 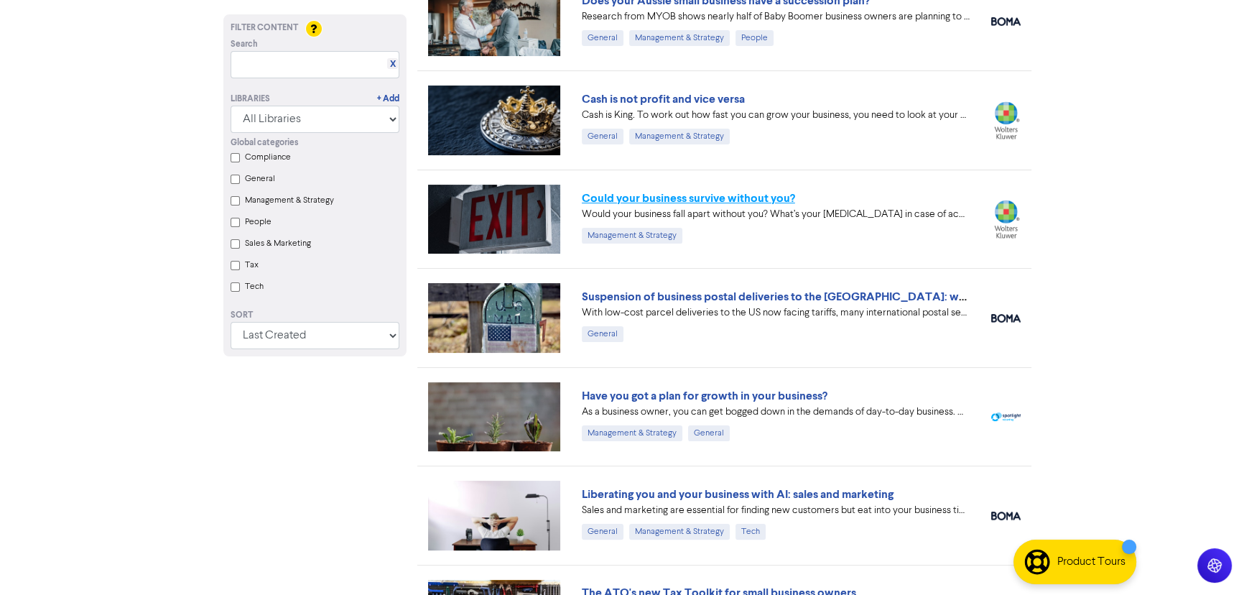 I want to click on a: Could your business survive without you?, so click(x=688, y=198).